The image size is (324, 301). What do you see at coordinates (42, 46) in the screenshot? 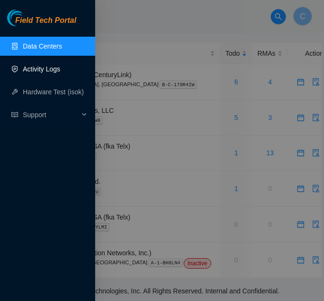
I see `a: Data Centers` at bounding box center [42, 46].